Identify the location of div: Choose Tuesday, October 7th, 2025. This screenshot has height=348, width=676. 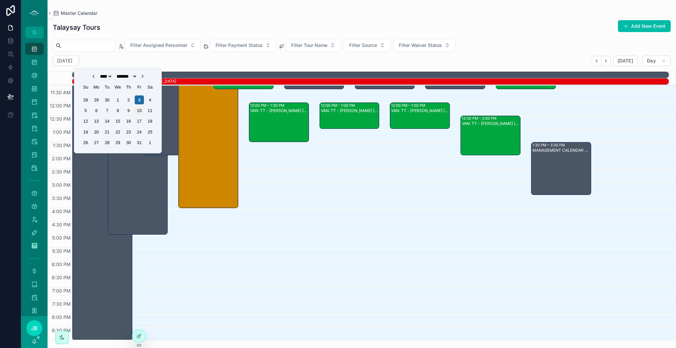
(107, 110).